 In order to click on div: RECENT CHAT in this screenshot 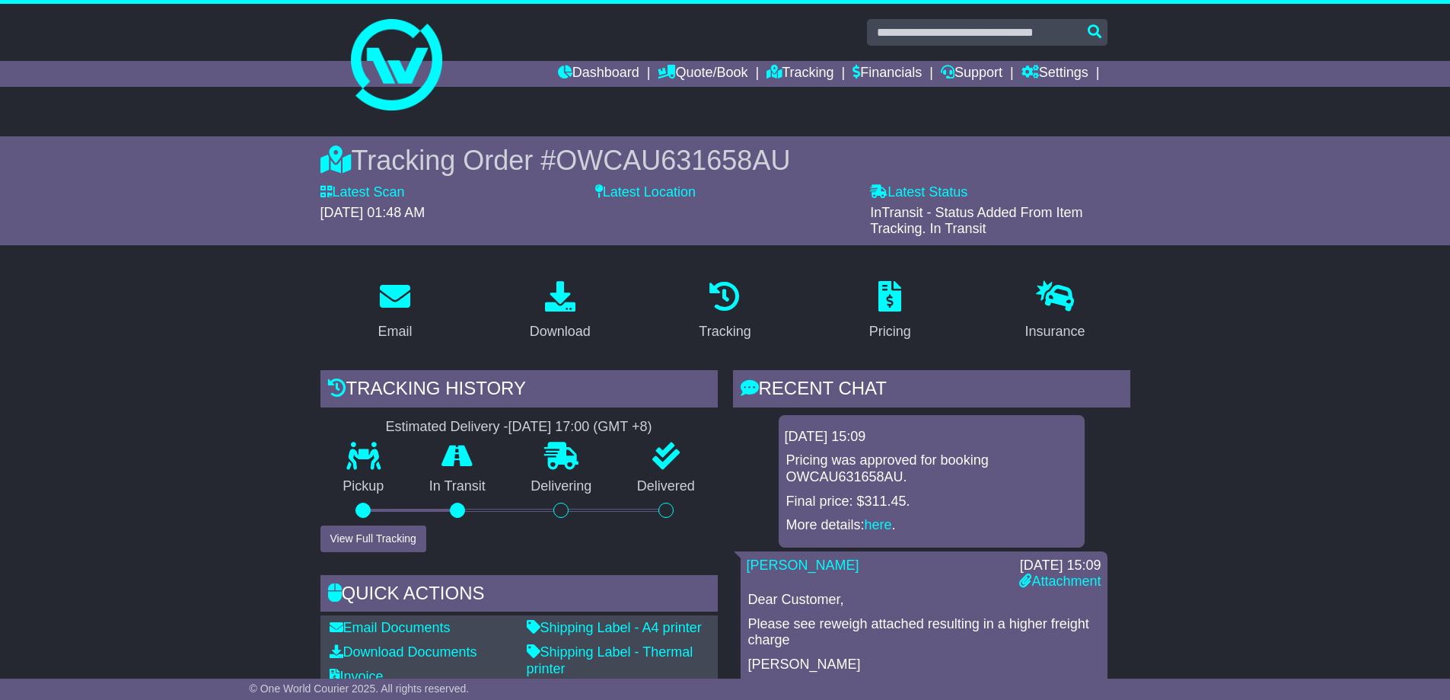, I will do `click(932, 391)`.